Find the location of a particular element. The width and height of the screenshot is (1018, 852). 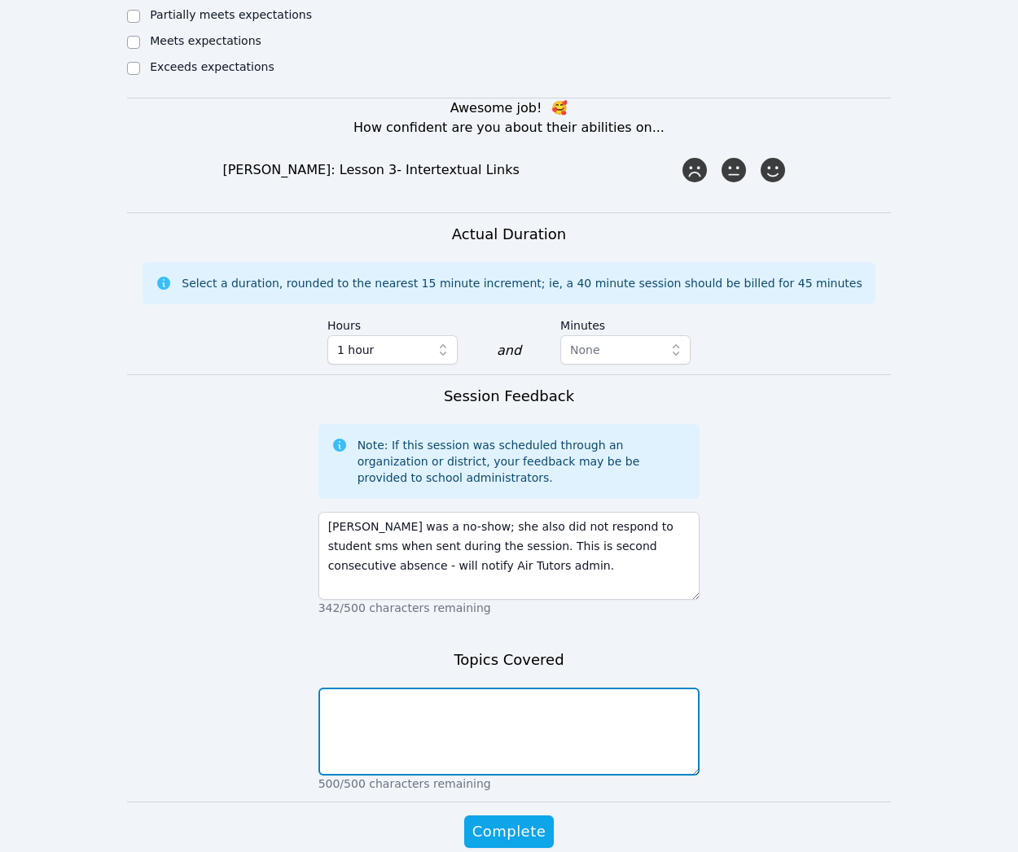

span: Awesome job! is located at coordinates (496, 107).